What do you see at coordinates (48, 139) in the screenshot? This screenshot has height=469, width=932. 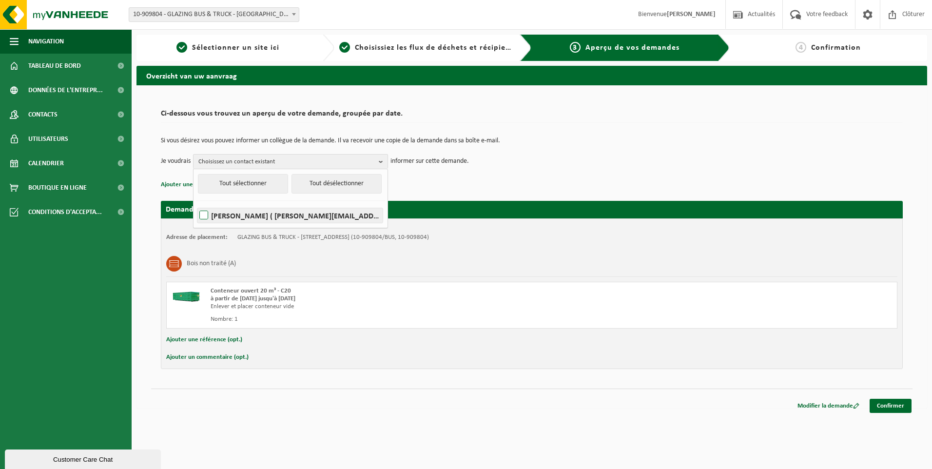 I see `span: Utilisateurs` at bounding box center [48, 139].